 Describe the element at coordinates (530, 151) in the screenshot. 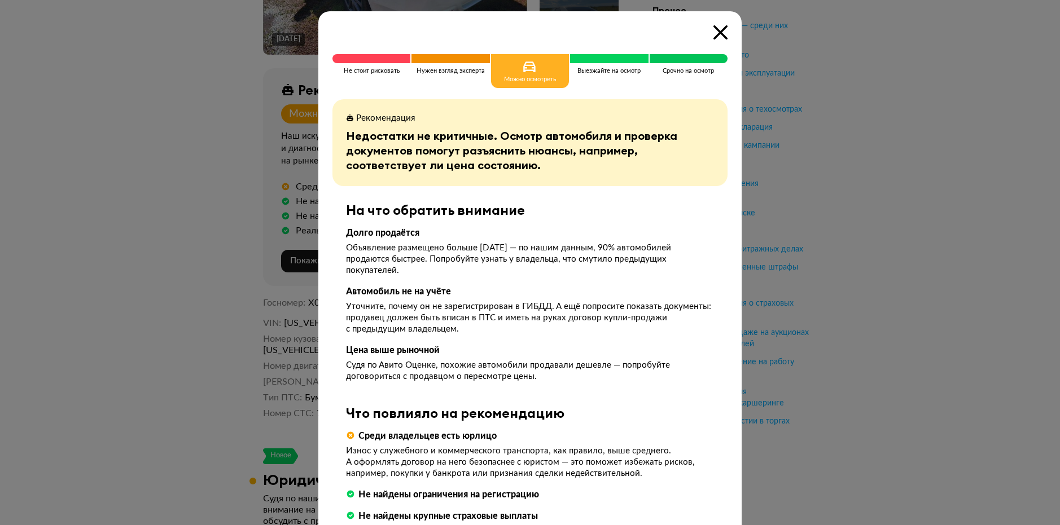

I see `div: Недостатки не критичные. Осмотр автомобиля и проверка документов помогут разъяснить нюансы, напри...` at that location.